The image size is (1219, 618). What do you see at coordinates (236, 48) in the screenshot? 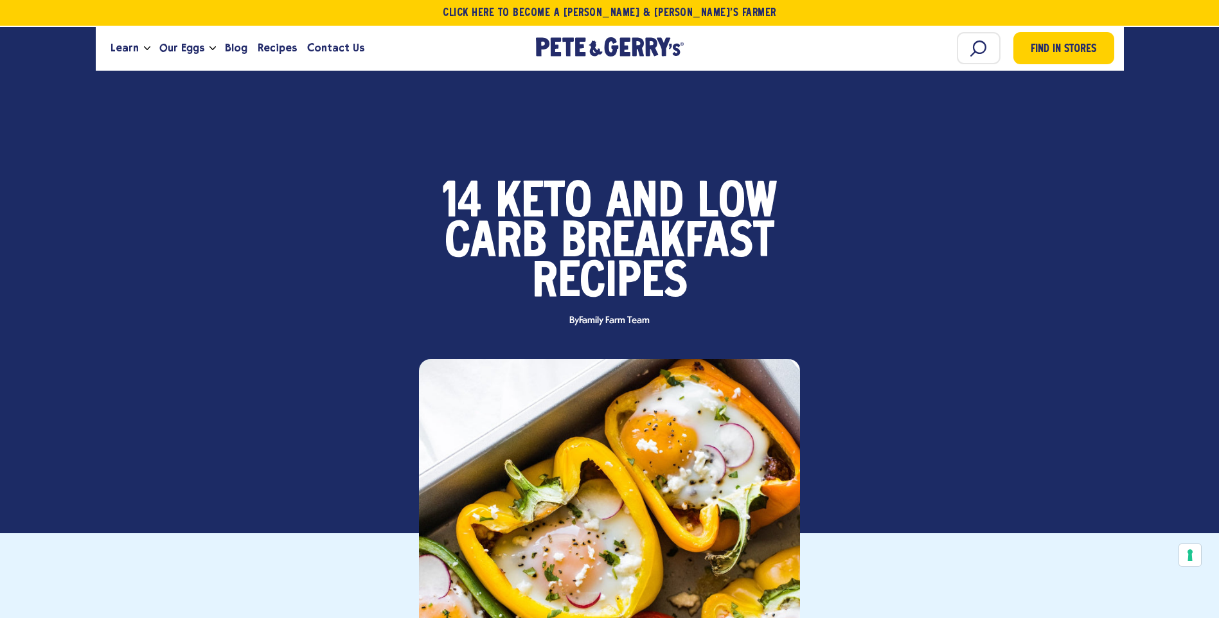
I see `span: Blog` at bounding box center [236, 48].